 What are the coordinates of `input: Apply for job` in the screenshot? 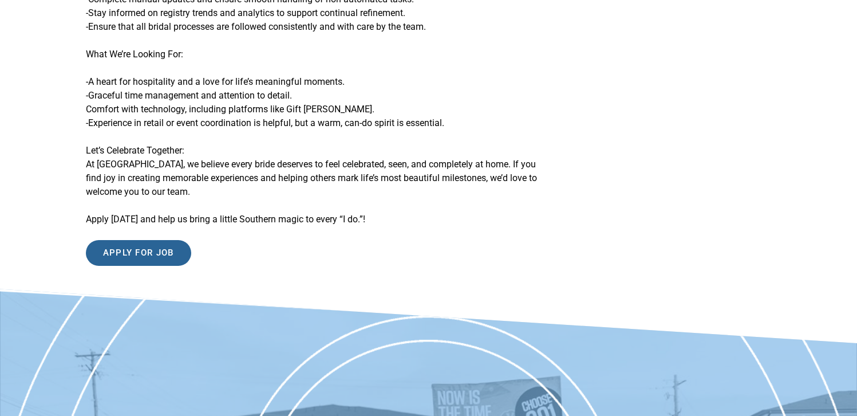 It's located at (139, 253).